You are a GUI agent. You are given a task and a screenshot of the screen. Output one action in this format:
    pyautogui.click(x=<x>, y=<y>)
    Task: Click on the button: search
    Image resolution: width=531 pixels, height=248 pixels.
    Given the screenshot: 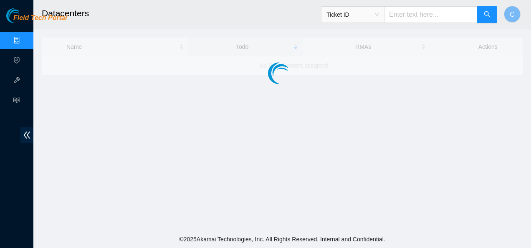 What is the action you would take?
    pyautogui.click(x=487, y=15)
    